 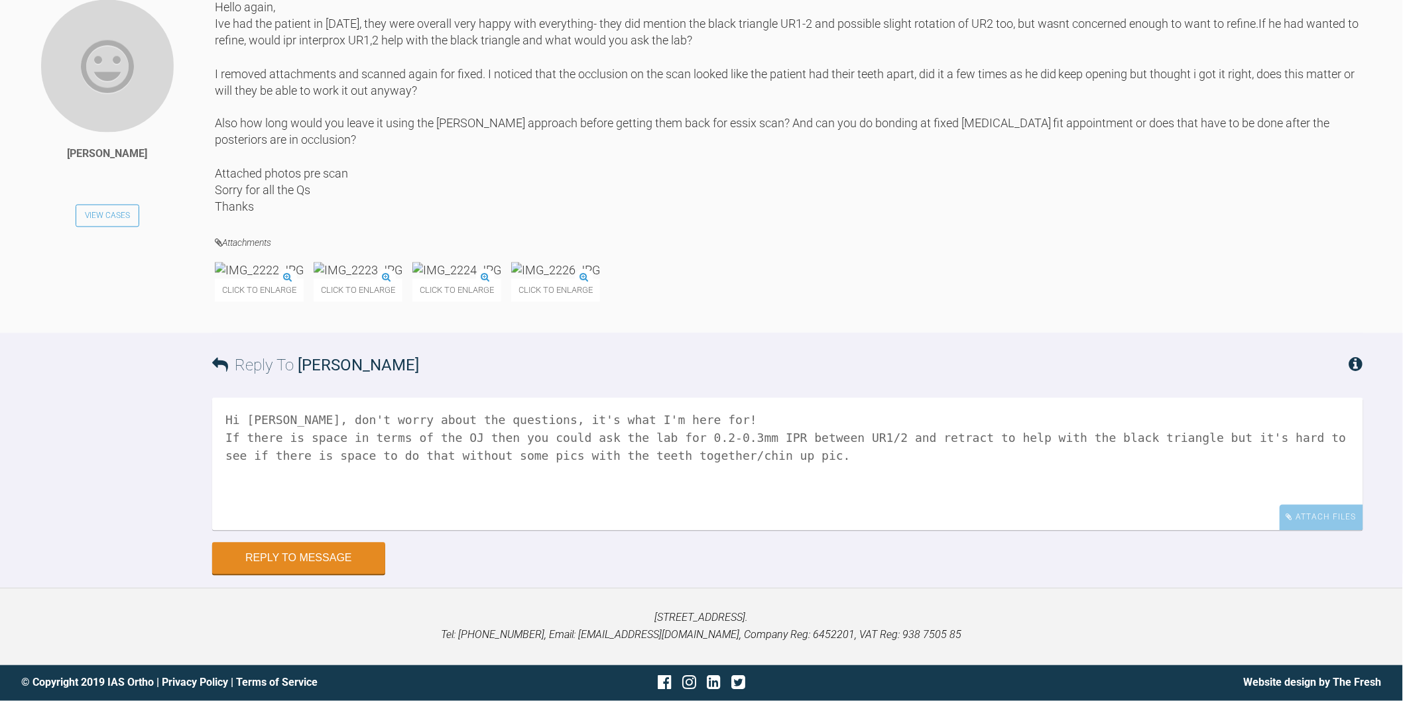 I want to click on img: IMG_2224.JPG, so click(x=457, y=270).